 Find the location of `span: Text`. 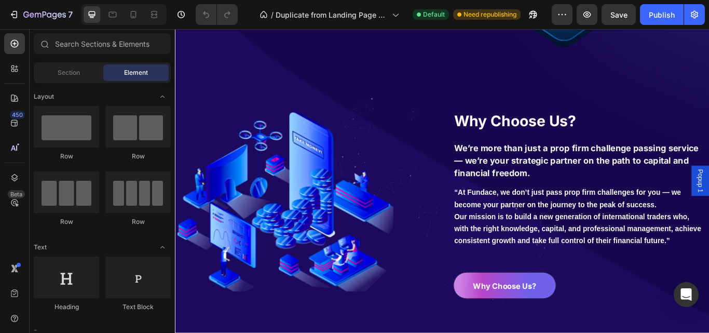

span: Text is located at coordinates (40, 247).